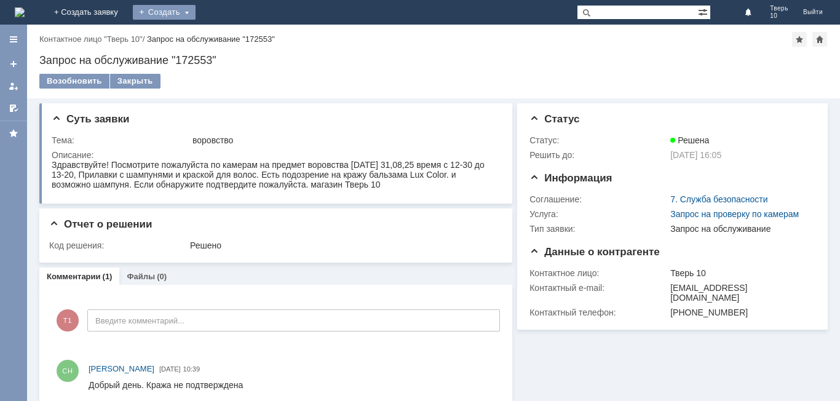 Image resolution: width=840 pixels, height=401 pixels. Describe the element at coordinates (598, 155) in the screenshot. I see `div: Решить до:` at that location.